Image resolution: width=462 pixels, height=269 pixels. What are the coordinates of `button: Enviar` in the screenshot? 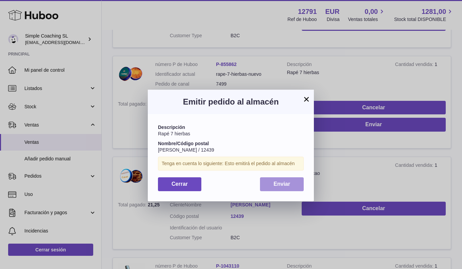 It's located at (282, 184).